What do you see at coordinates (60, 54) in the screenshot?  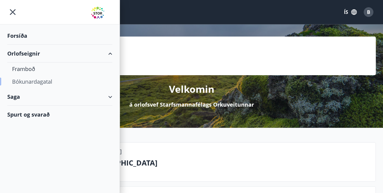 I see `div: Orlofseignir` at bounding box center [60, 54].